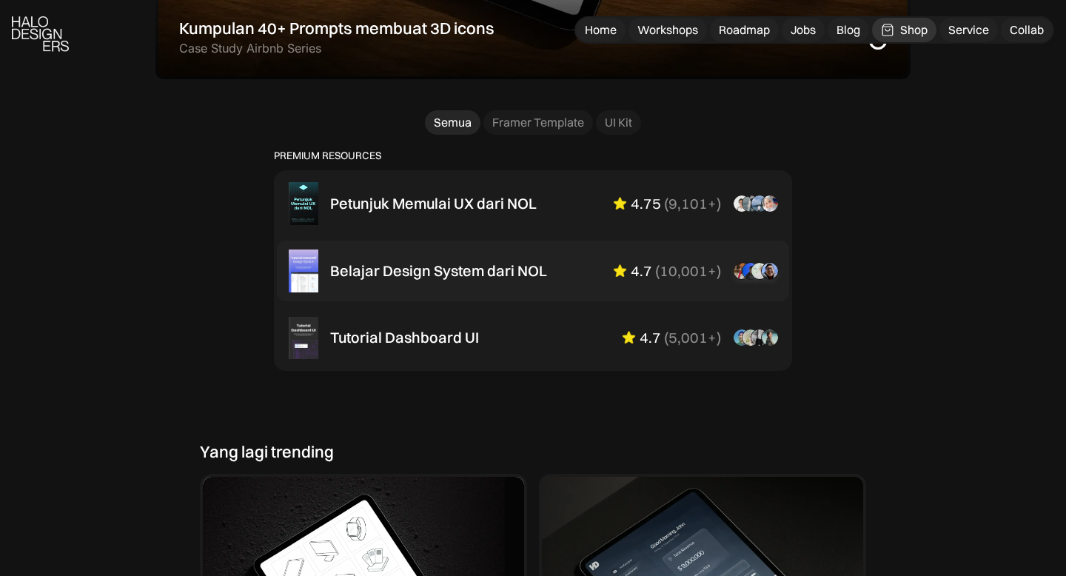 The height and width of the screenshot is (576, 1066). What do you see at coordinates (968, 30) in the screenshot?
I see `a: Service` at bounding box center [968, 30].